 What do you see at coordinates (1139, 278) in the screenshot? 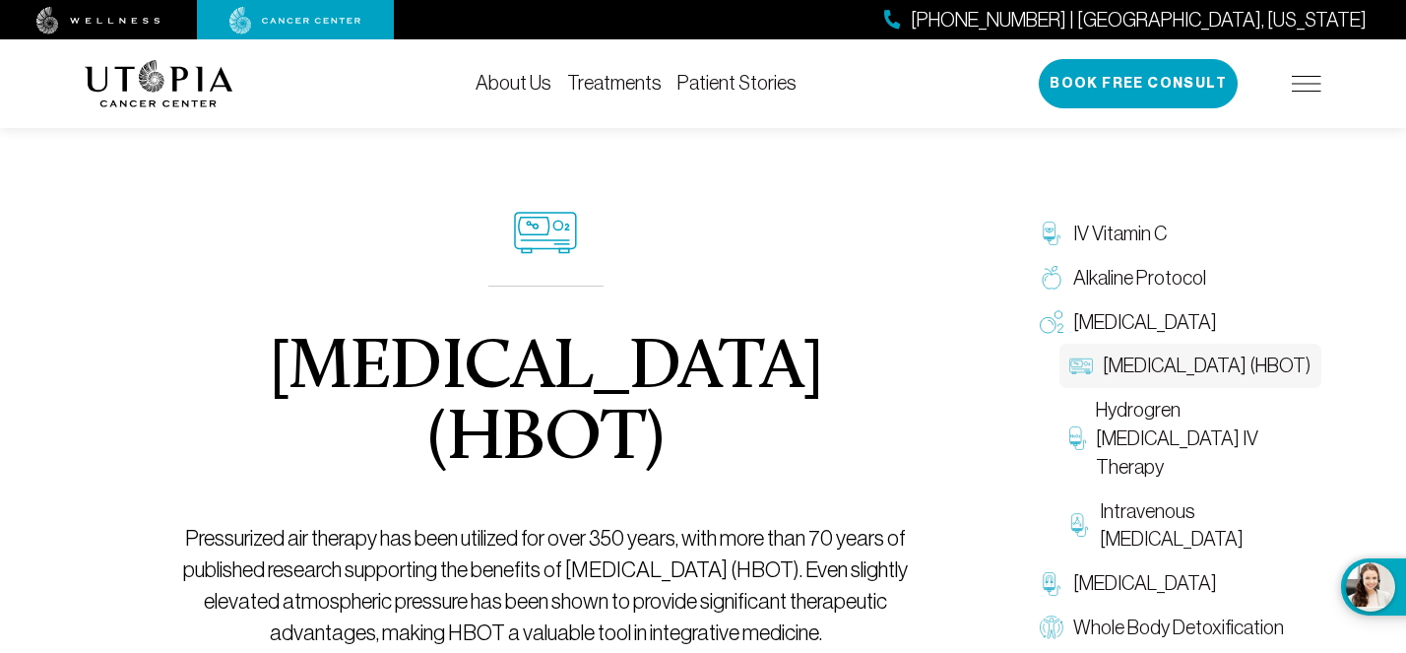
I see `span: Alkaline Protocol` at bounding box center [1139, 278].